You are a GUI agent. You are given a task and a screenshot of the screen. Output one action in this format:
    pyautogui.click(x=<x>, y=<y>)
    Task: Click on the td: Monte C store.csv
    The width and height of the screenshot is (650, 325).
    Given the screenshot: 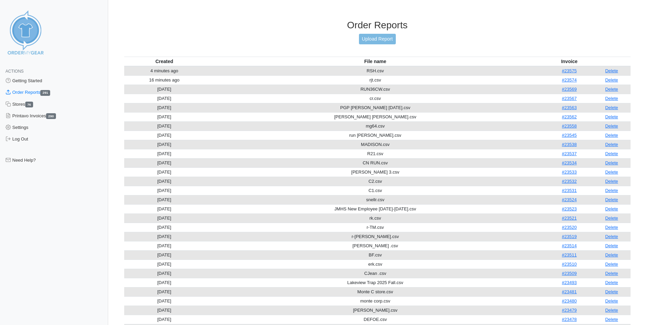 What is the action you would take?
    pyautogui.click(x=375, y=292)
    